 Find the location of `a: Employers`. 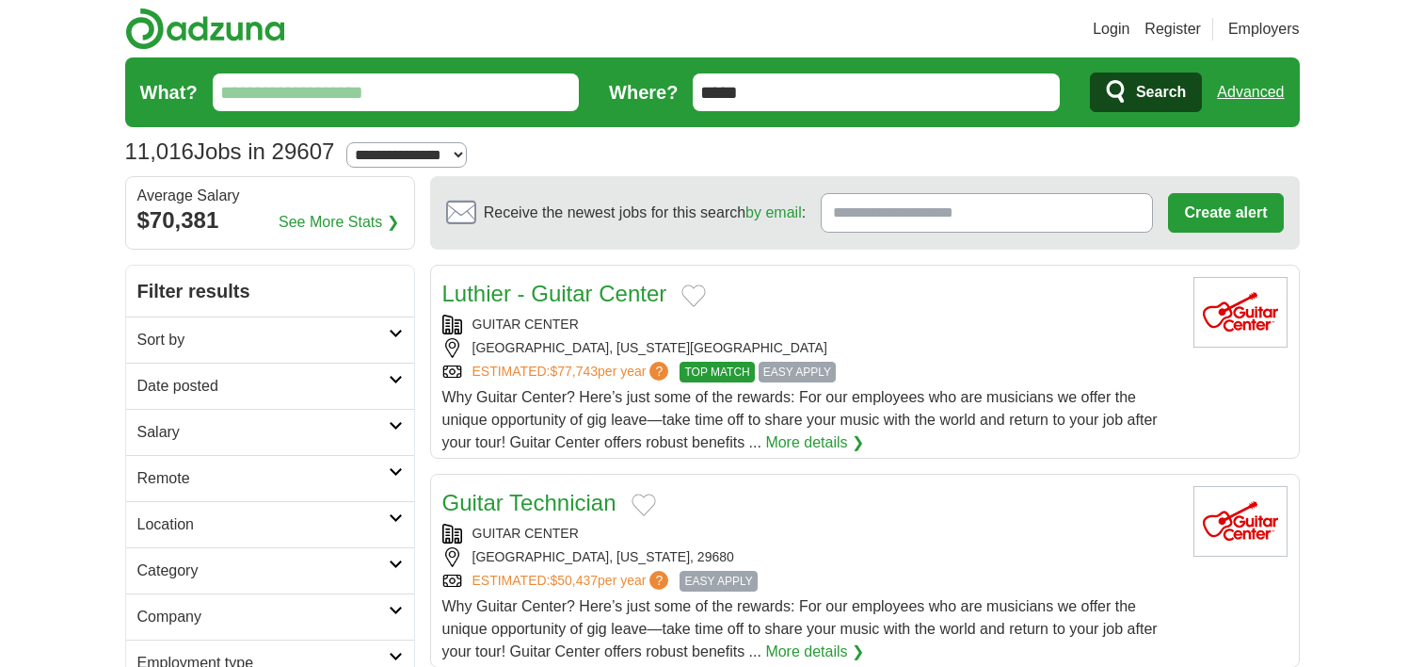

a: Employers is located at coordinates (1264, 29).